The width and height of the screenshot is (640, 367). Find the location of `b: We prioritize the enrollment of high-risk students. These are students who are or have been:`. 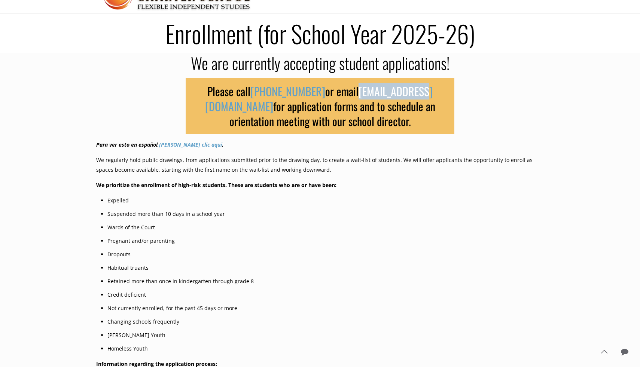

b: We prioritize the enrollment of high-risk students. These are students who are or have been: is located at coordinates (216, 185).